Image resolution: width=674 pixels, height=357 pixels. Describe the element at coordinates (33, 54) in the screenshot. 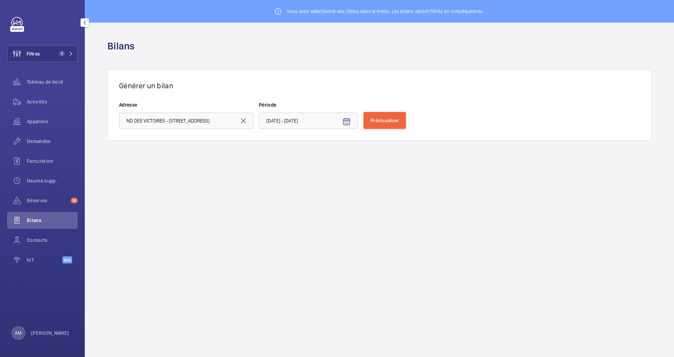

I see `span: Filtres` at that location.